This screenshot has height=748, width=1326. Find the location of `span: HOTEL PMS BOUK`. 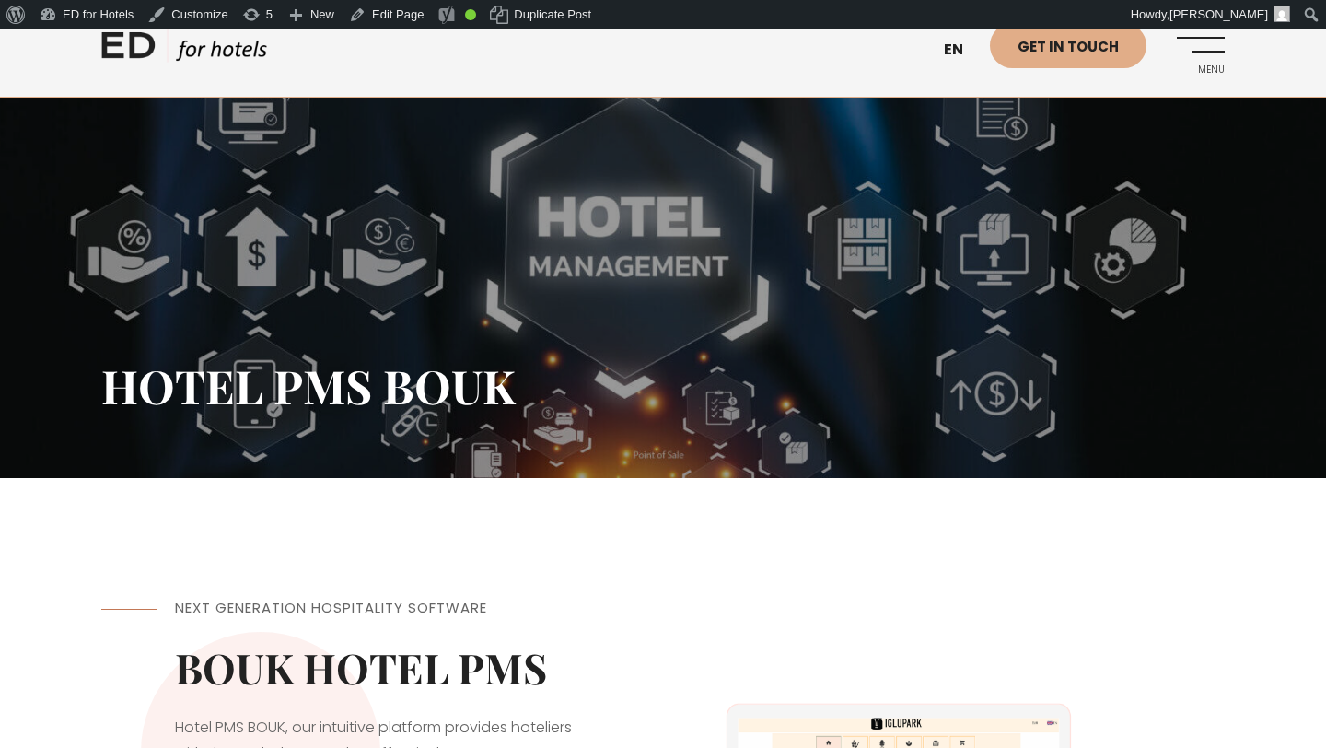

span: HOTEL PMS BOUK is located at coordinates (308, 385).